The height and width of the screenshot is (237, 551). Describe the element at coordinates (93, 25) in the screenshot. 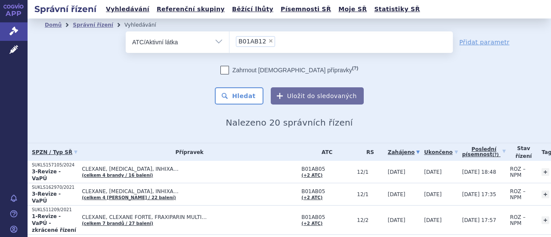

I see `a: Správní řízení` at that location.